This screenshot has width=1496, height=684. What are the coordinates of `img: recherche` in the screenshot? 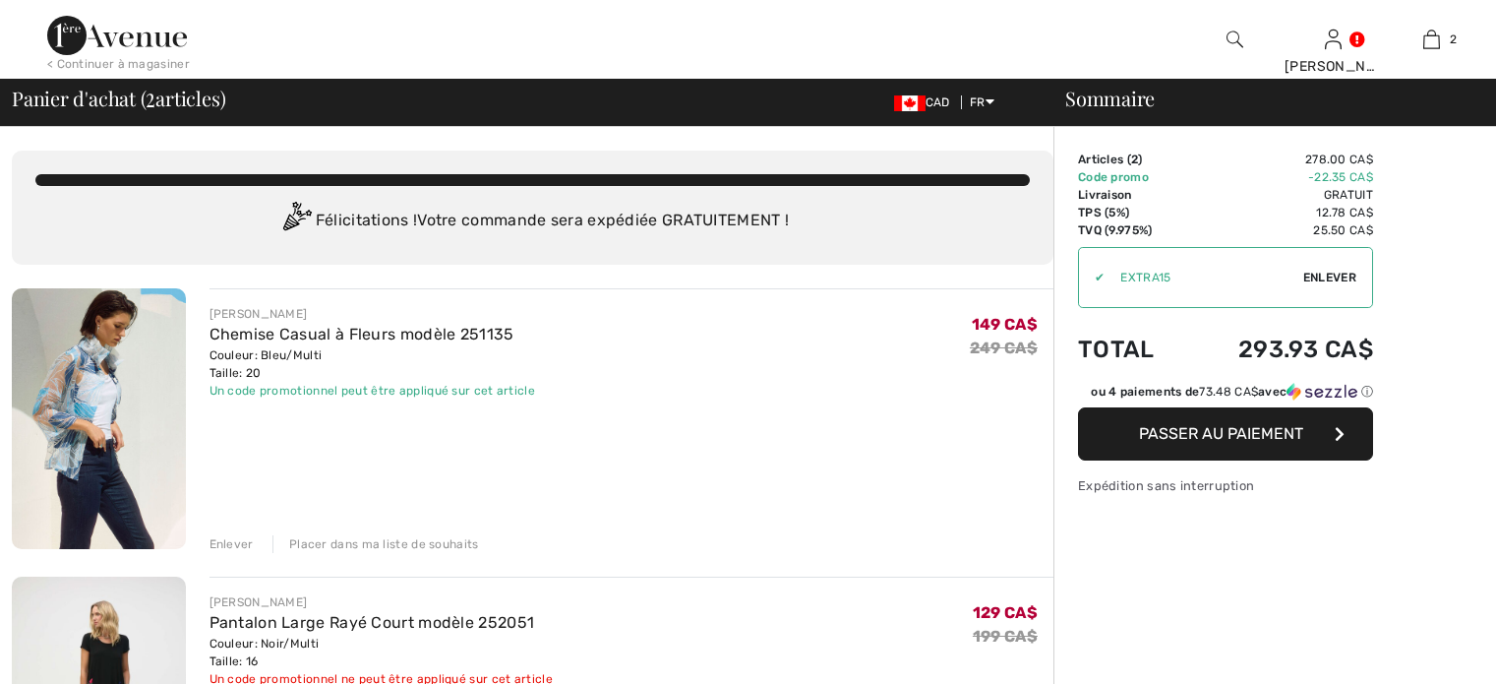 It's located at (1234, 39).